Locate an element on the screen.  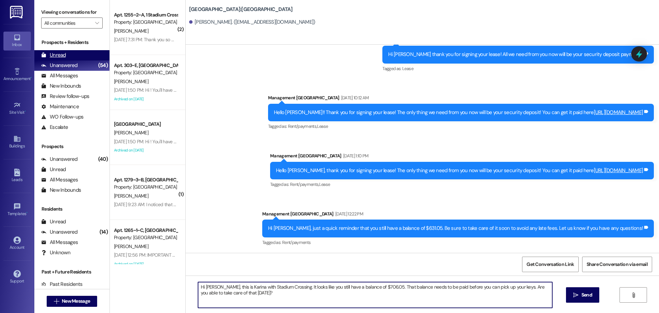
button: Get Conversation Link is located at coordinates (550, 264).